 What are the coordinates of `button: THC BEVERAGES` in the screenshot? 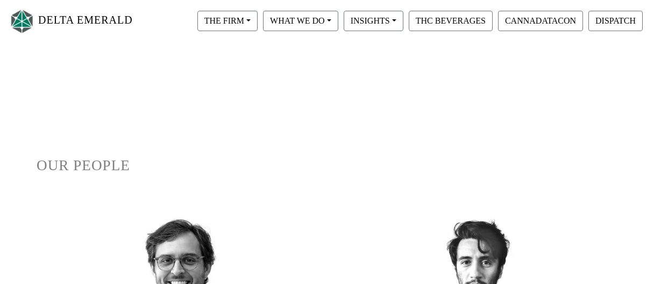 It's located at (450, 21).